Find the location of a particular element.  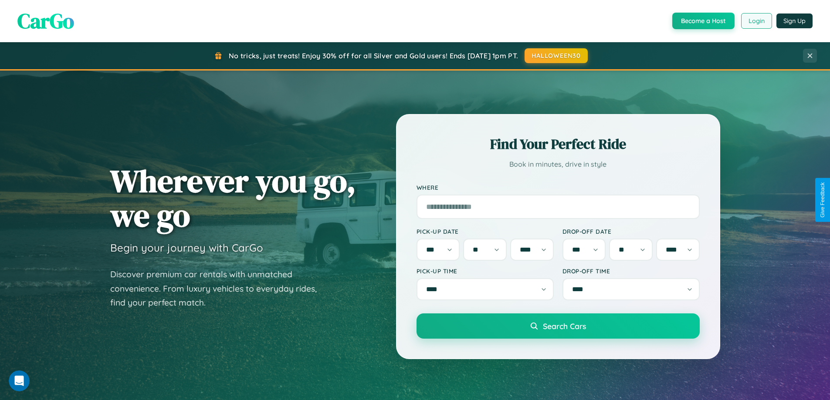

div: Give Feedback is located at coordinates (823, 200).